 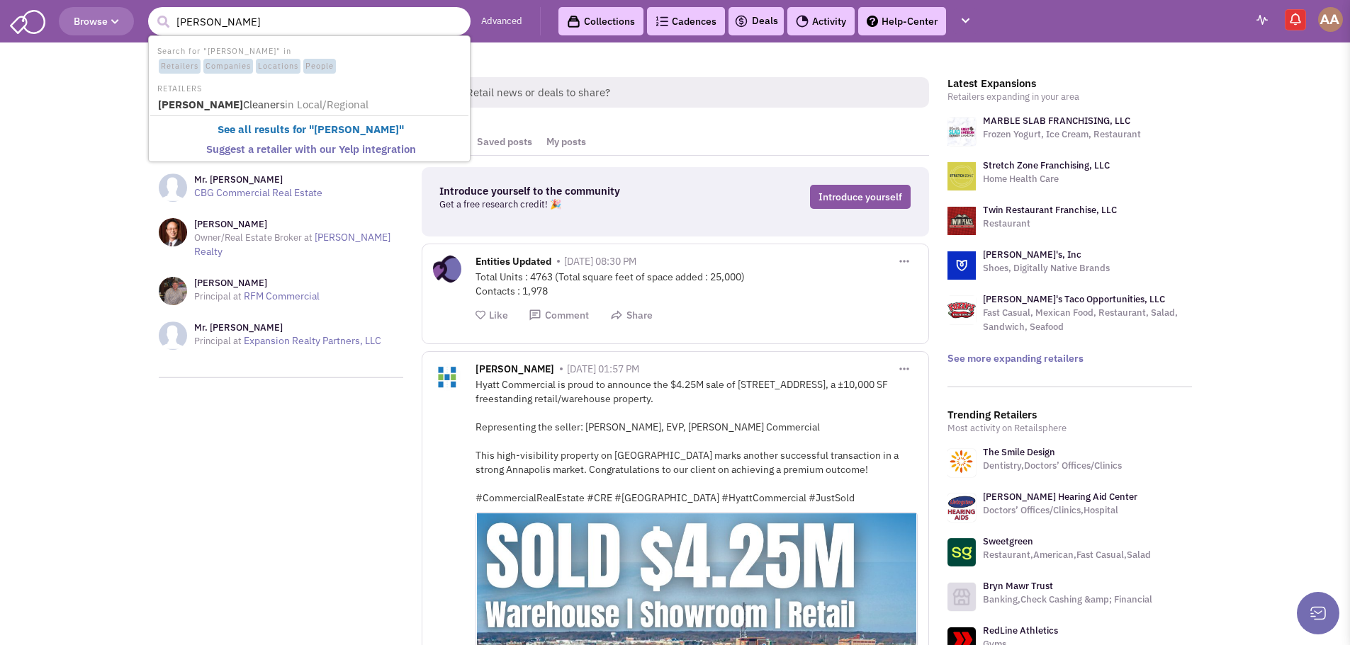 I want to click on b: See all results for " ", so click(x=310, y=129).